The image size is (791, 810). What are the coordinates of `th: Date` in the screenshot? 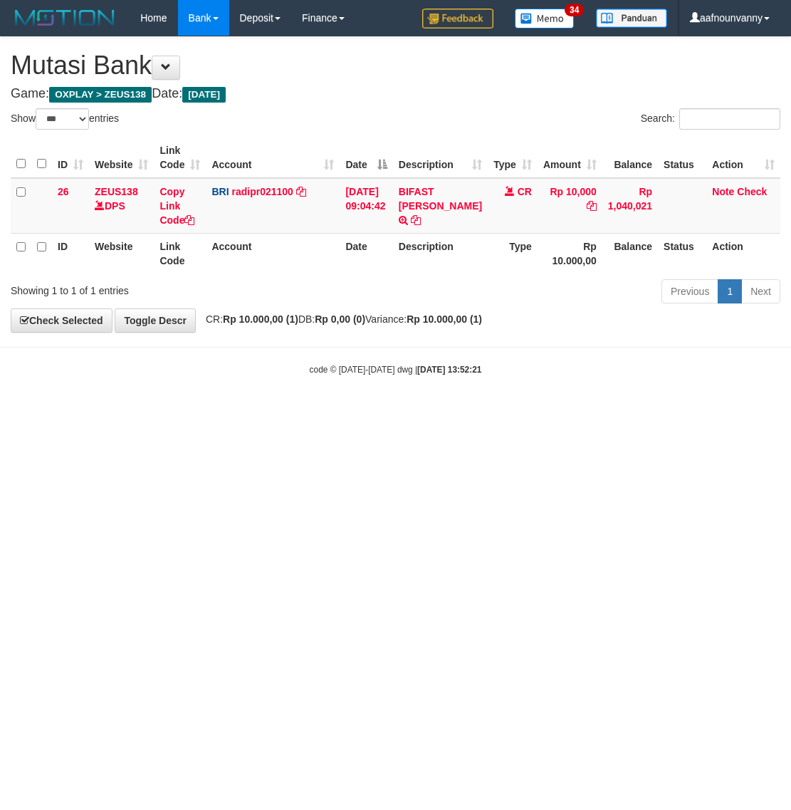 It's located at (366, 253).